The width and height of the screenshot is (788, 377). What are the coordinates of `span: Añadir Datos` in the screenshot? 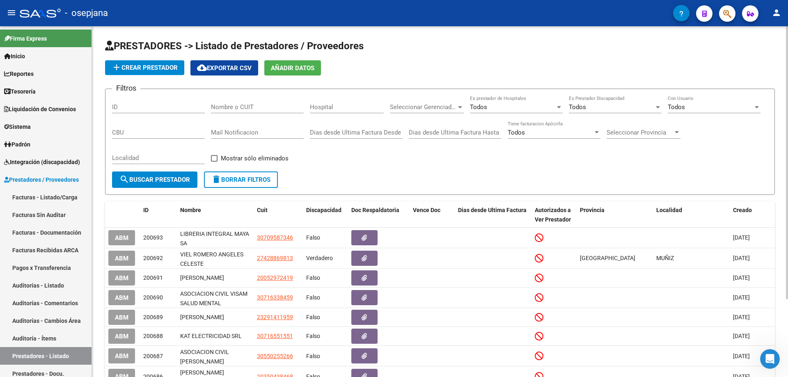 It's located at (293, 68).